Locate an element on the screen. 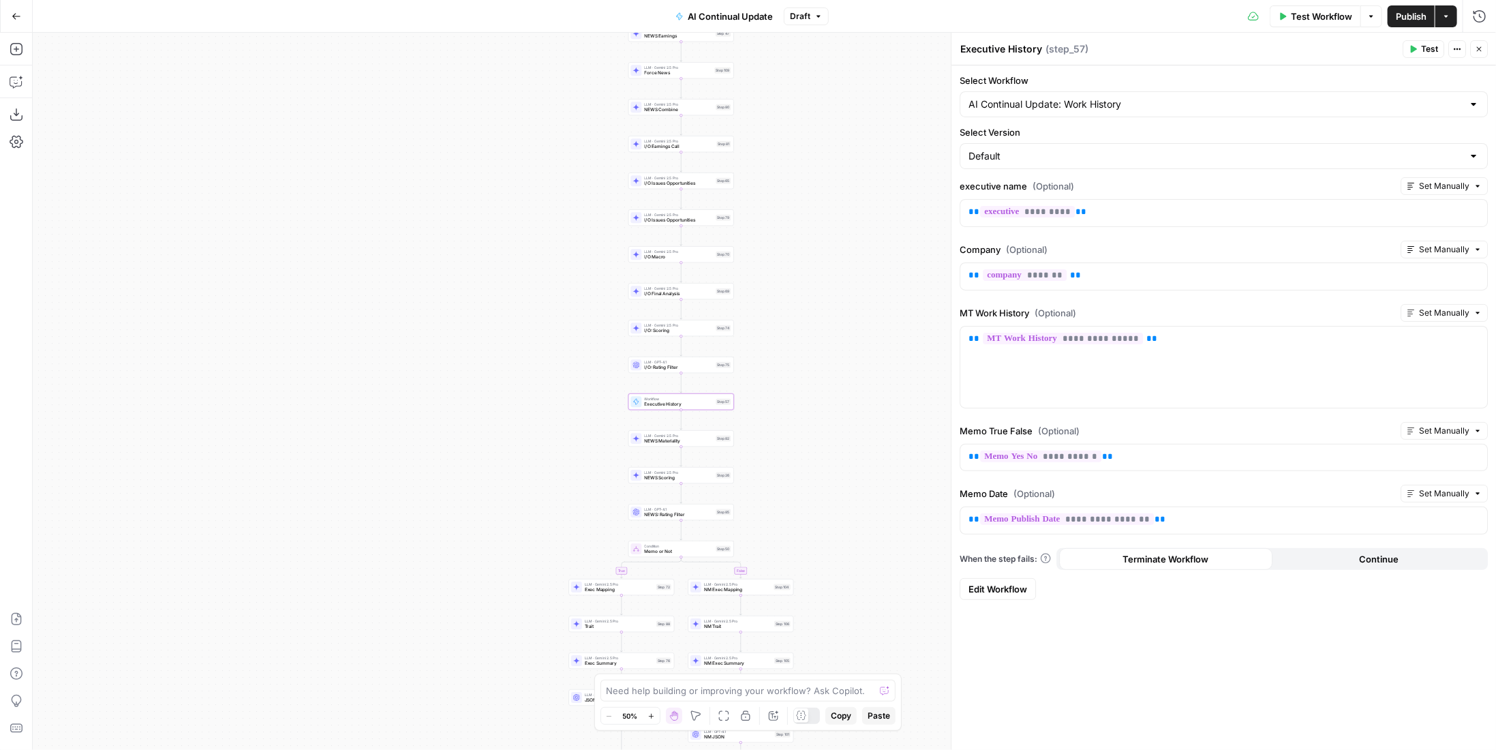  span: 50% is located at coordinates (630, 716).